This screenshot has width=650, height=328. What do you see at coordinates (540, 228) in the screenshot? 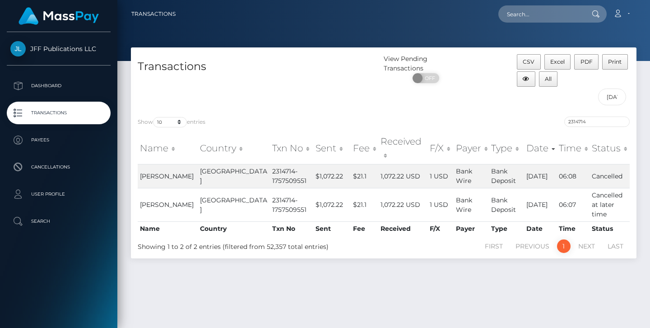
I see `th: Date` at bounding box center [540, 228].